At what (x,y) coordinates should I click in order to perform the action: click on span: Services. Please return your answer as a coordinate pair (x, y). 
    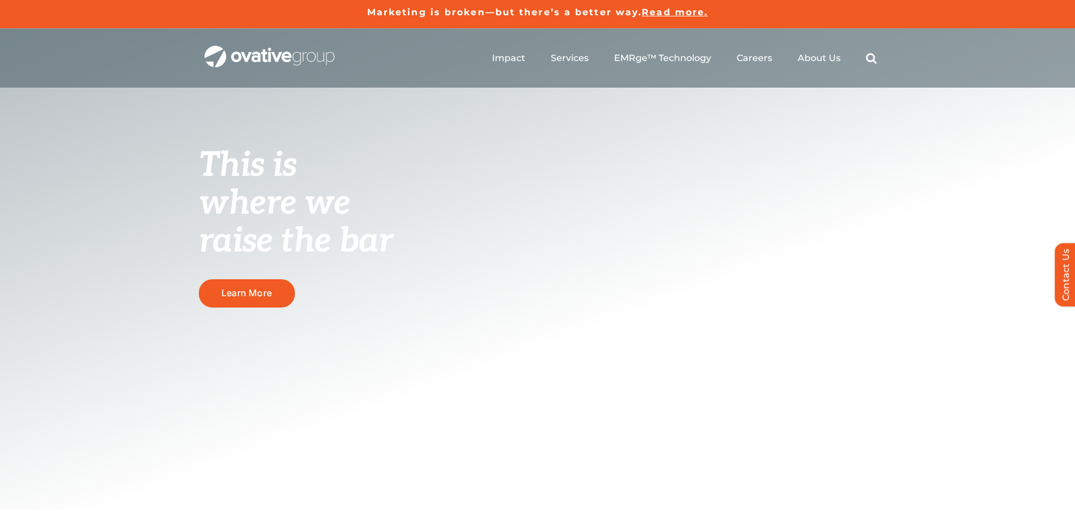
    Looking at the image, I should click on (569, 58).